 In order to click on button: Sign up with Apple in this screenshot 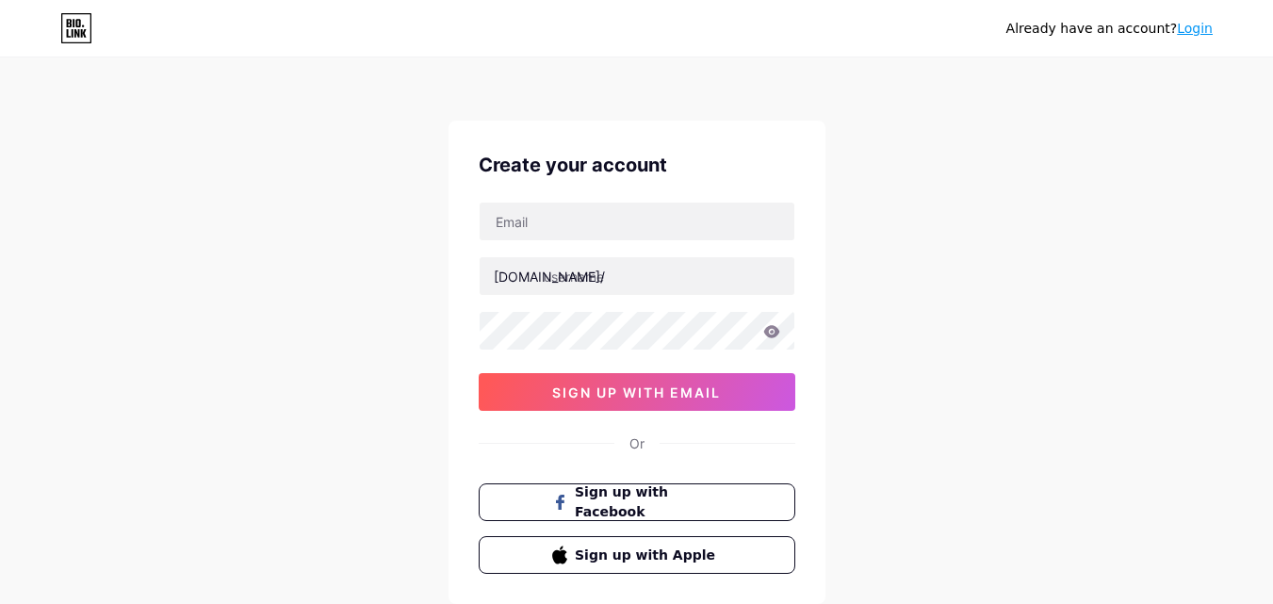, I will do `click(637, 555)`.